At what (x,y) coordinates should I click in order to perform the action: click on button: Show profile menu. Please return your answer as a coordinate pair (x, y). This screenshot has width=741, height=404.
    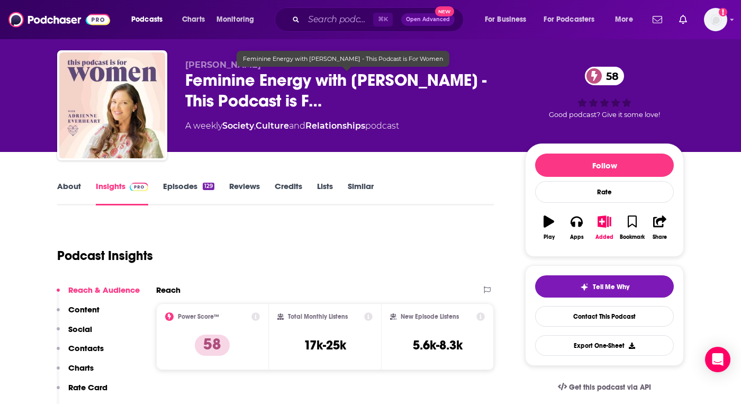
    Looking at the image, I should click on (715, 20).